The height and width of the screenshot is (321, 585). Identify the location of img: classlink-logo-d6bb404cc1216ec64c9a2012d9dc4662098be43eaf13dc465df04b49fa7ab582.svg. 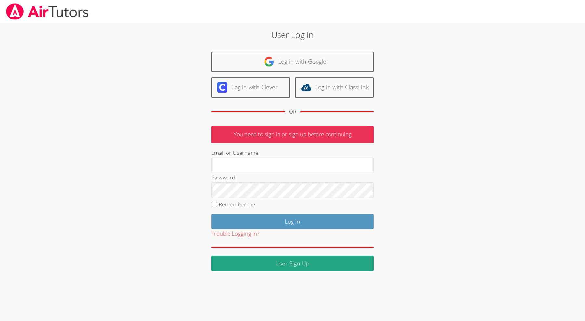
(306, 87).